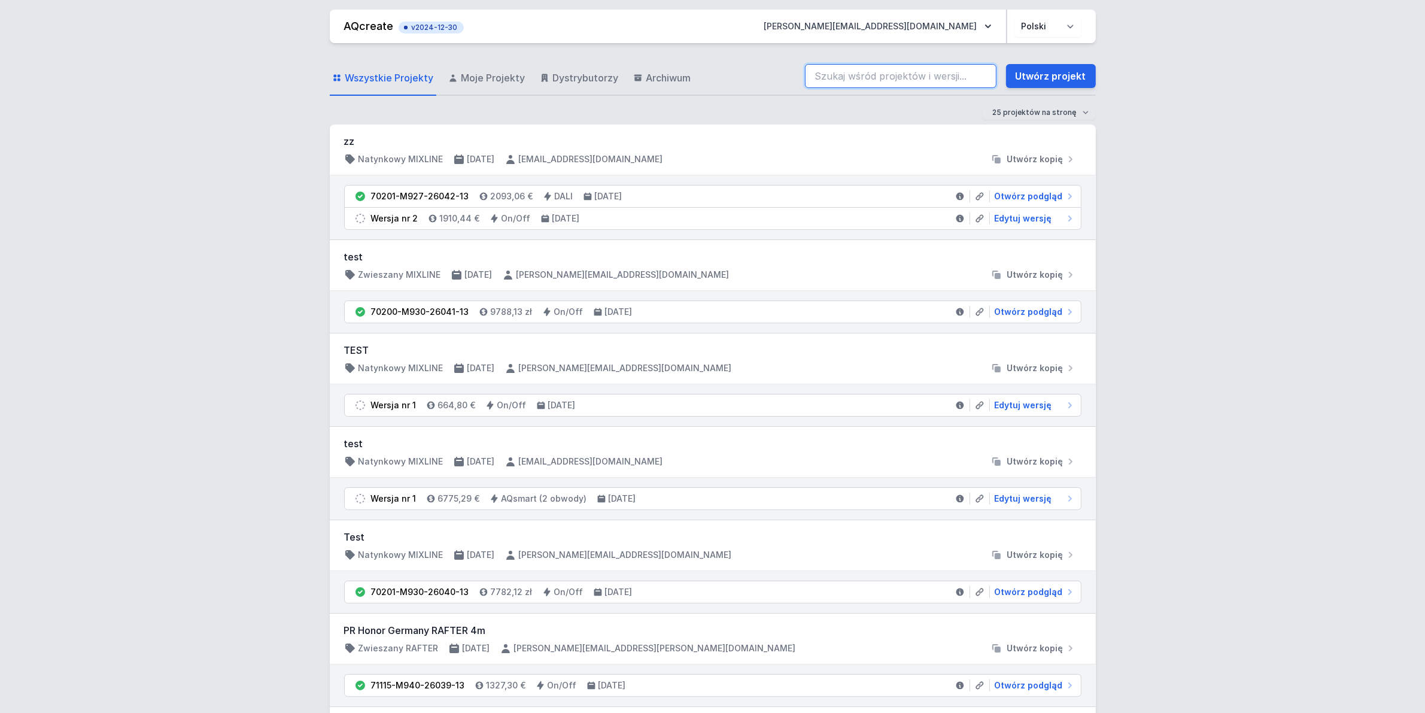  Describe the element at coordinates (369, 26) in the screenshot. I see `a: AQcreate` at that location.